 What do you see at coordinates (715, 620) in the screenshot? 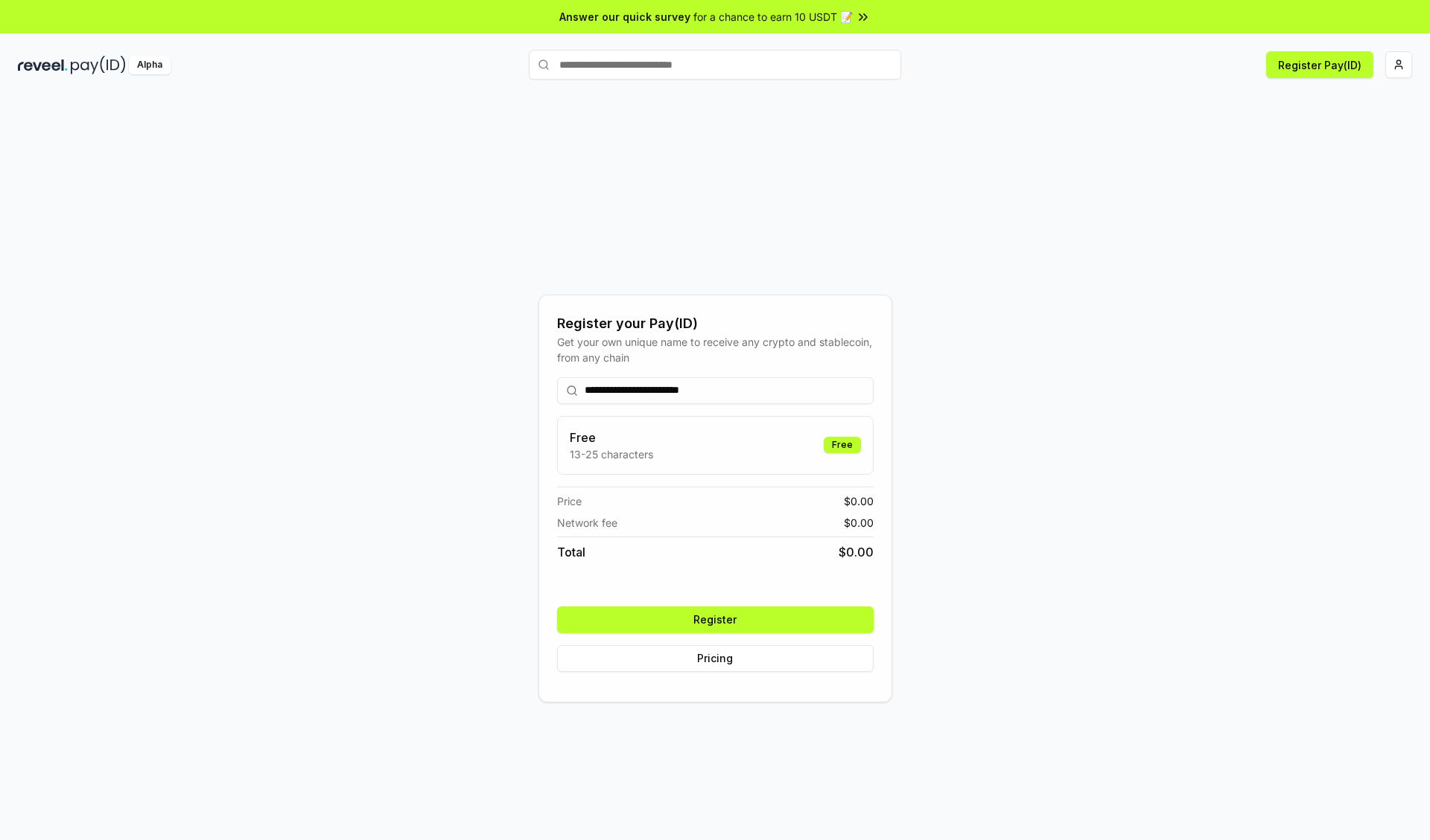
I see `button: Register` at bounding box center [715, 620].